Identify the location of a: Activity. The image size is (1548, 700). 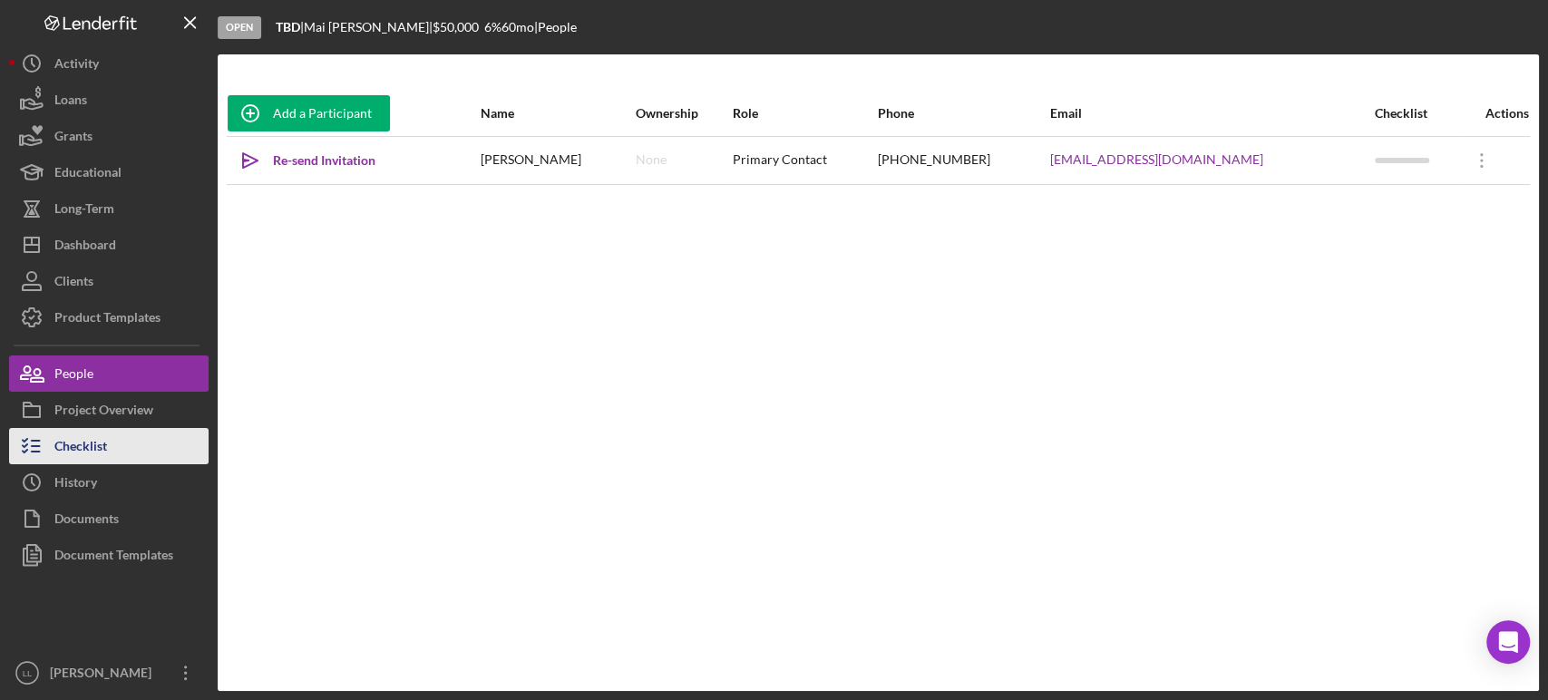
(109, 63).